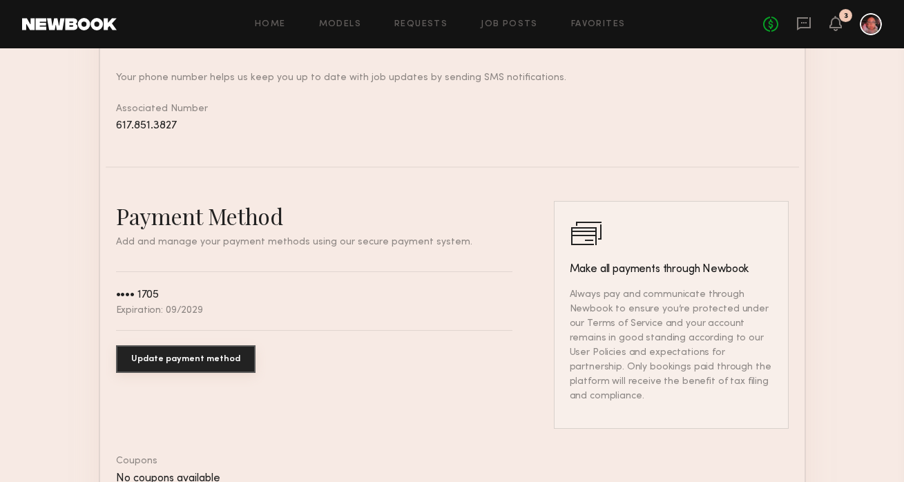 The width and height of the screenshot is (904, 482). What do you see at coordinates (186, 359) in the screenshot?
I see `button: Update payment method` at bounding box center [186, 359].